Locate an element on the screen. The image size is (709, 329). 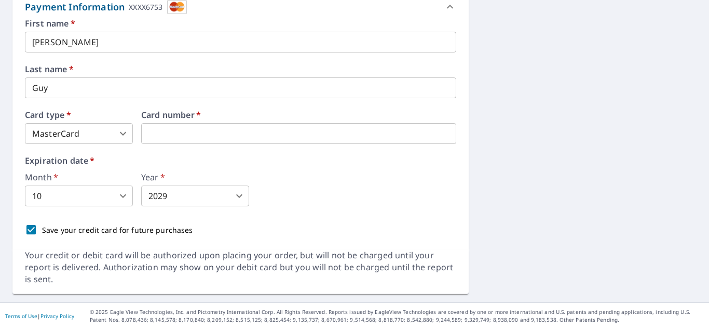
p: Save your credit card for future purchases is located at coordinates (117, 229).